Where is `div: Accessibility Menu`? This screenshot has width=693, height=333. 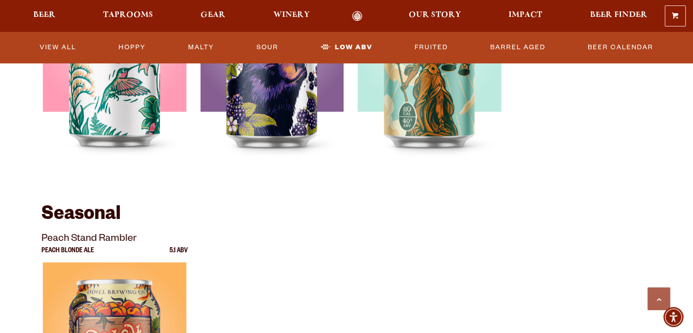 div: Accessibility Menu is located at coordinates (674, 317).